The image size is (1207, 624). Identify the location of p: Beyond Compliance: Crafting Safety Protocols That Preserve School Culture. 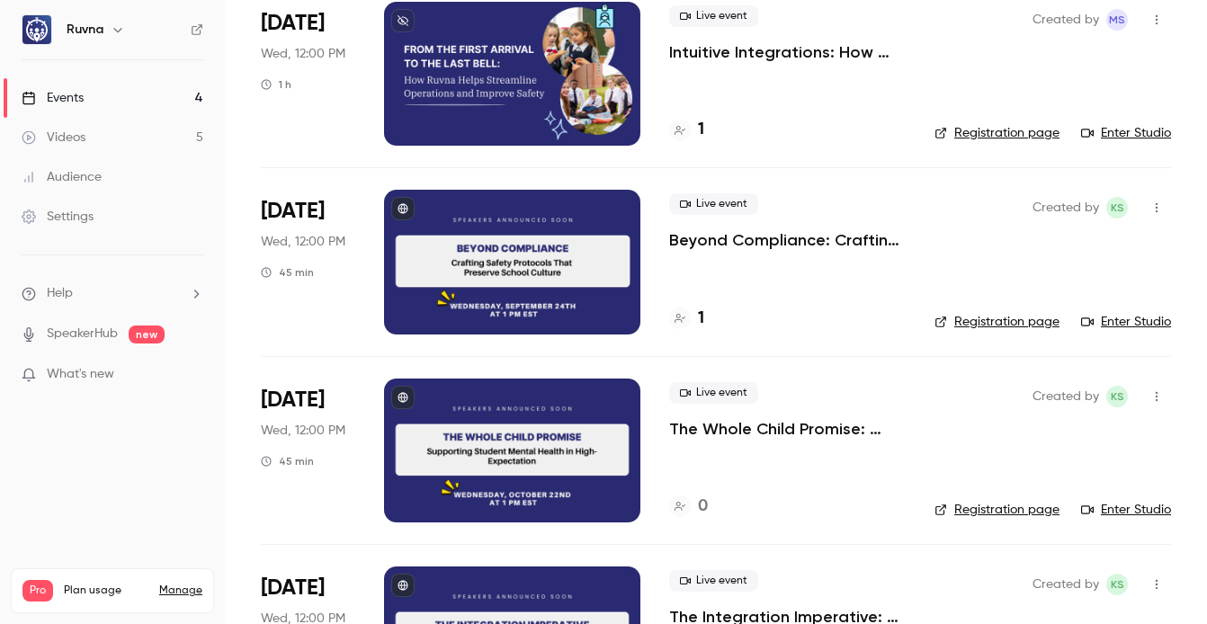
(787, 240).